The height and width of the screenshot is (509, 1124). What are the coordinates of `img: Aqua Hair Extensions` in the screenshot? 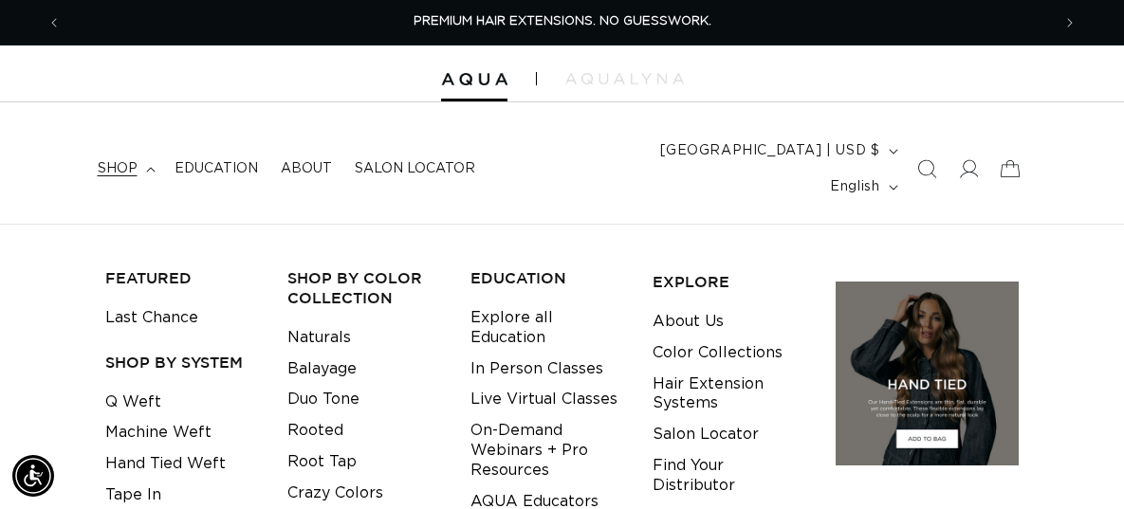 It's located at (474, 80).